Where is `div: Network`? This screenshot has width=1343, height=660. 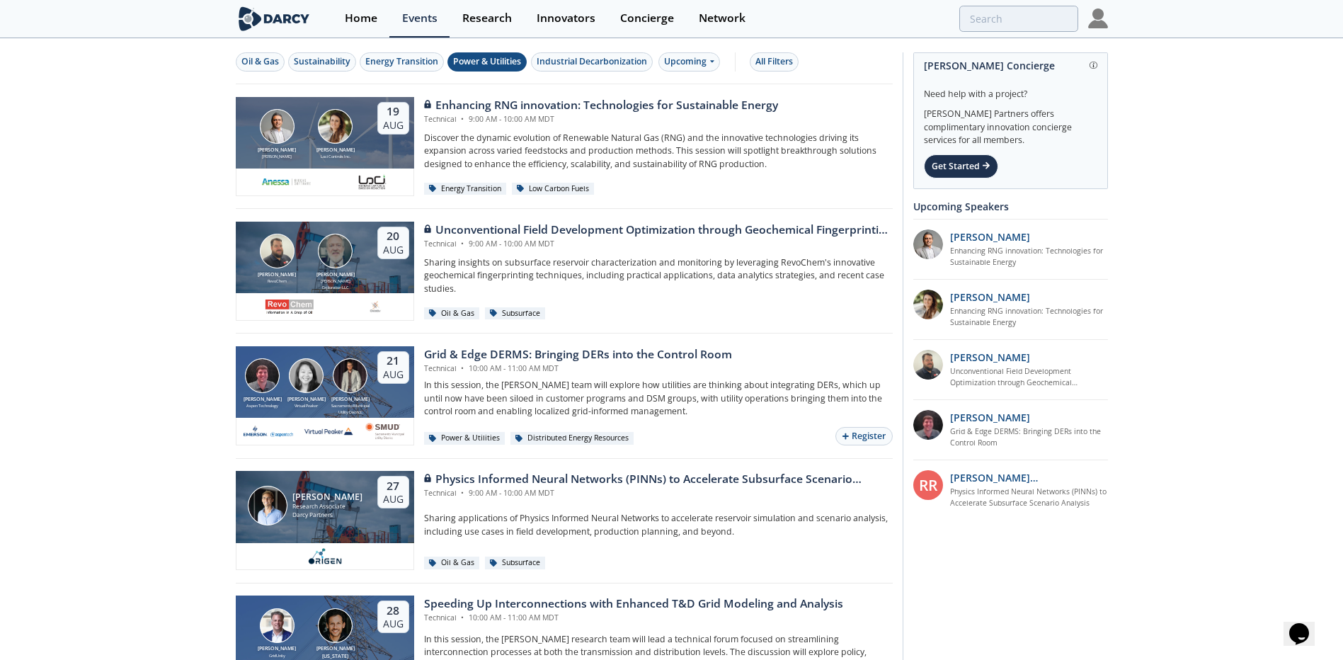 div: Network is located at coordinates (722, 18).